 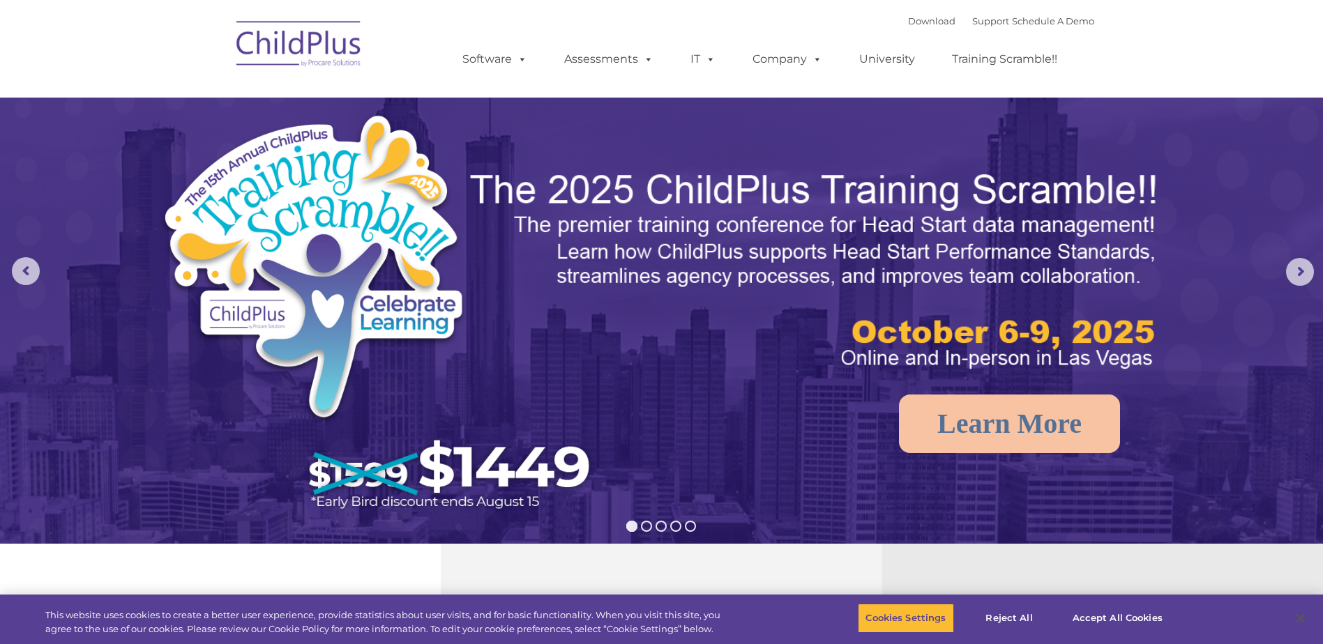 What do you see at coordinates (990, 21) in the screenshot?
I see `a: Support` at bounding box center [990, 21].